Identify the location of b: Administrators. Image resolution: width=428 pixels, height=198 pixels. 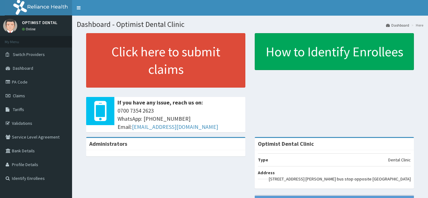
(108, 144).